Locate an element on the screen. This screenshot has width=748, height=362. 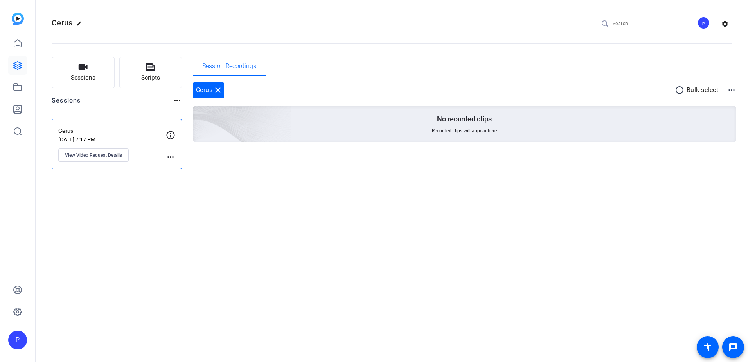
div: Cerus is located at coordinates (209, 90).